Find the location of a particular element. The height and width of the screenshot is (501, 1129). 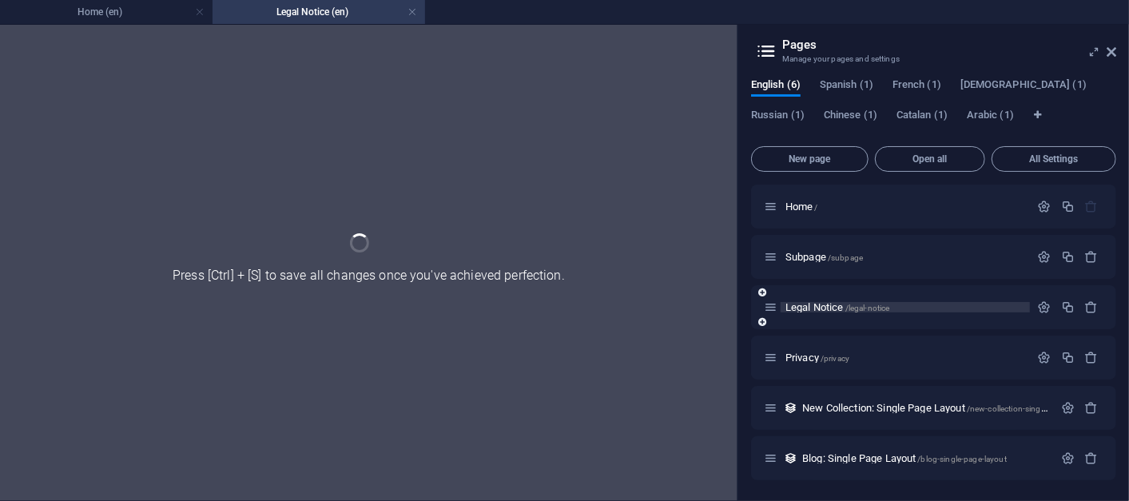

button: New page is located at coordinates (810, 159).